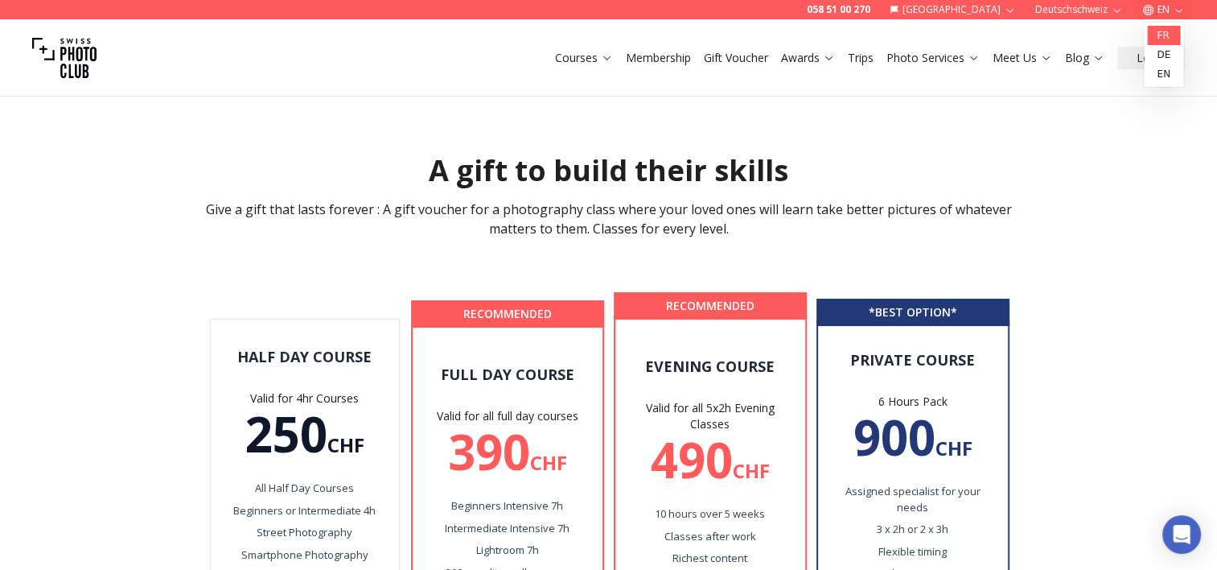 This screenshot has width=1217, height=570. Describe the element at coordinates (305, 356) in the screenshot. I see `div: Half Day Course` at that location.